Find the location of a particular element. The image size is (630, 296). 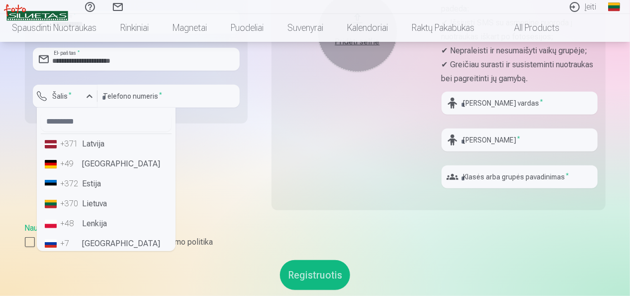

a: Rinkiniai is located at coordinates (134, 28).